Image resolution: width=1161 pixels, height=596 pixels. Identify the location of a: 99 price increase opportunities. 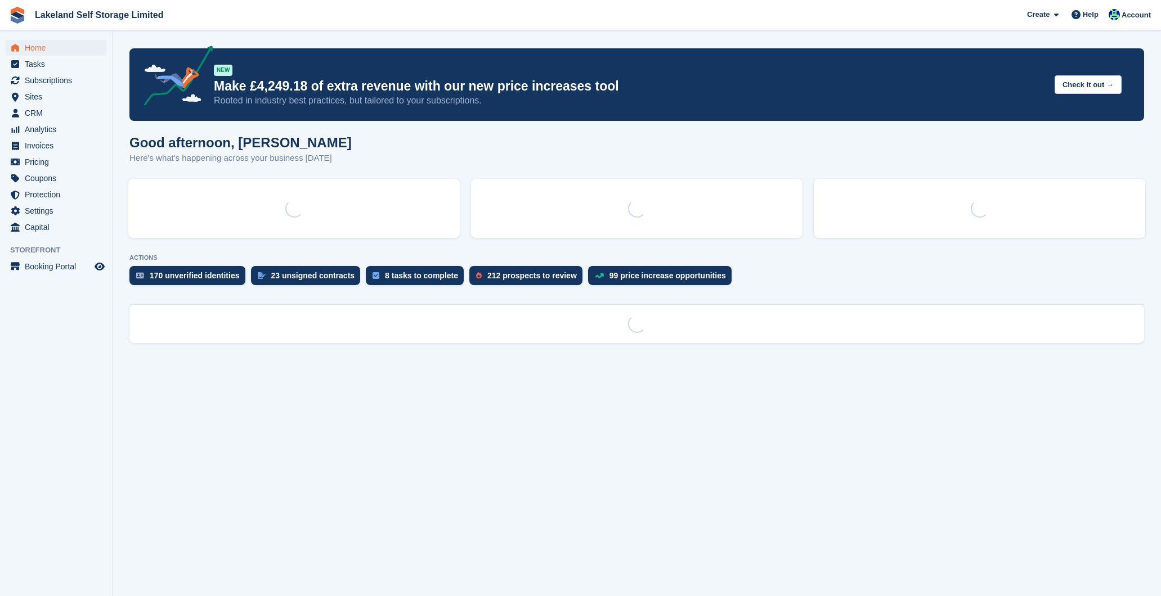
(662, 279).